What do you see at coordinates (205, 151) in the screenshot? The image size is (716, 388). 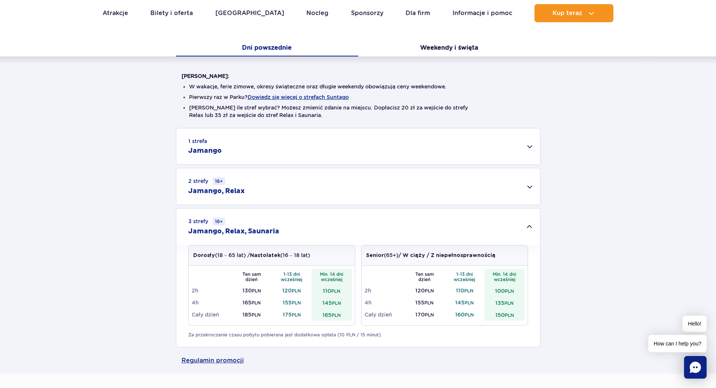 I see `h2: Jamango` at bounding box center [205, 151].